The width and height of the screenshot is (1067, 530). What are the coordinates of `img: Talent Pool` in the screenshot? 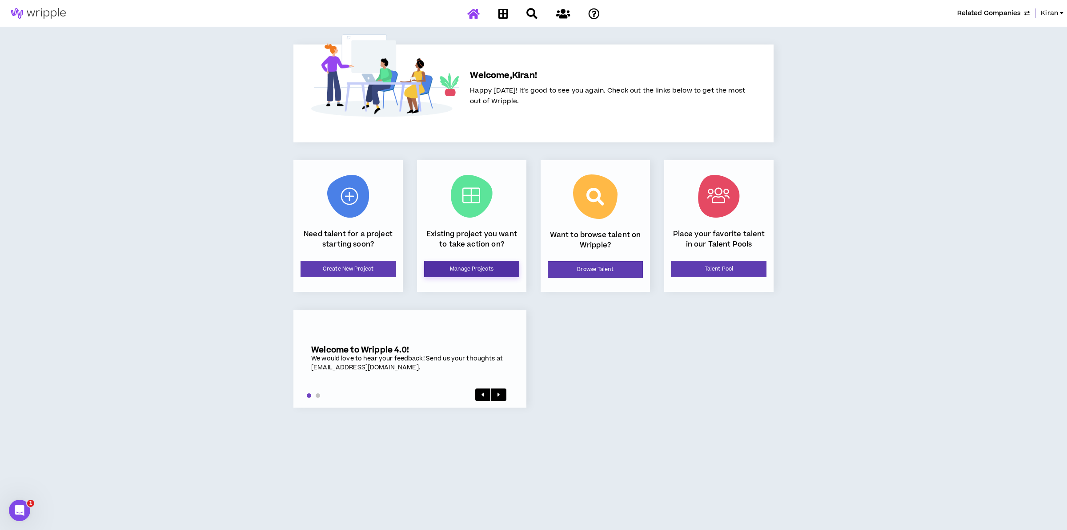 It's located at (719, 196).